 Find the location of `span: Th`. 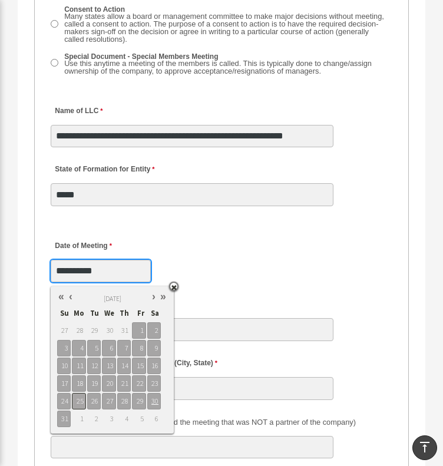

span: Th is located at coordinates (124, 314).